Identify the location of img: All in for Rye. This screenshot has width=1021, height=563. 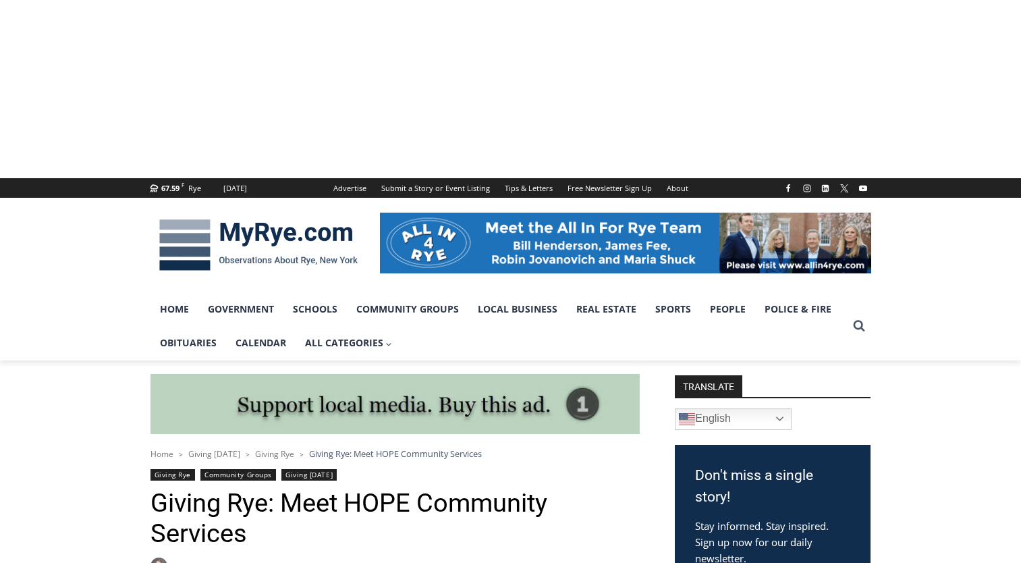
(626, 243).